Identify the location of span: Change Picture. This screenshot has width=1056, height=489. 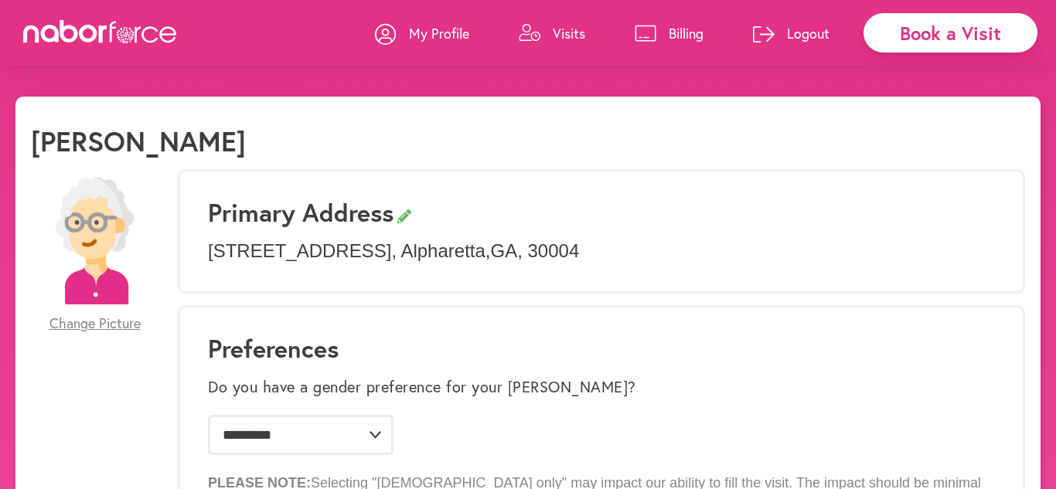
(95, 324).